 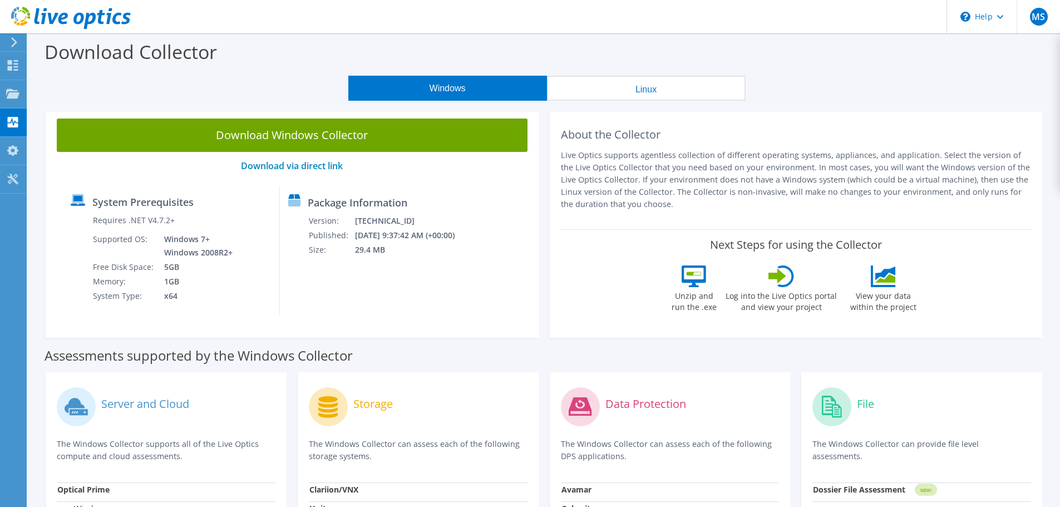 What do you see at coordinates (1039, 17) in the screenshot?
I see `span: MS` at bounding box center [1039, 17].